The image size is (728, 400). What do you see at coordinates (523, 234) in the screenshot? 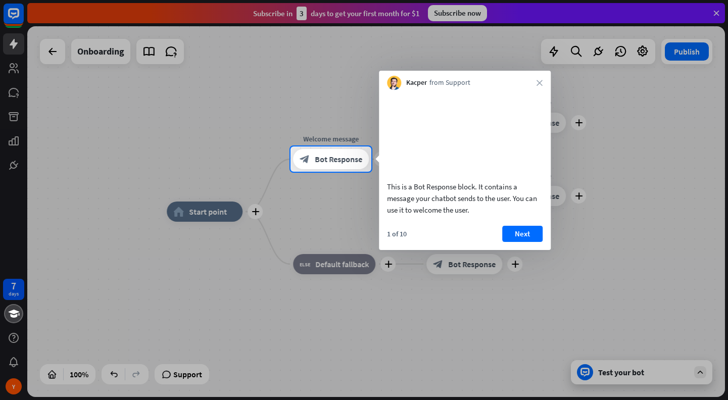
I see `button: Next` at bounding box center [523, 234].